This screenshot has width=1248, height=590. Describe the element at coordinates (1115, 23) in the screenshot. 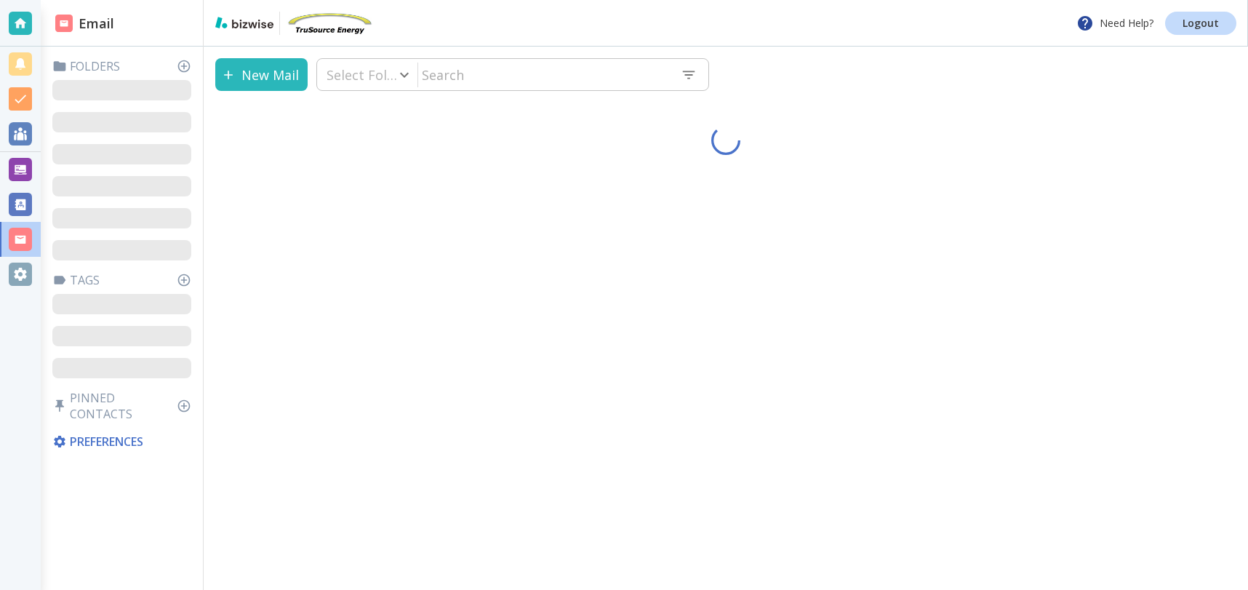

I see `p: Need Help?` at that location.